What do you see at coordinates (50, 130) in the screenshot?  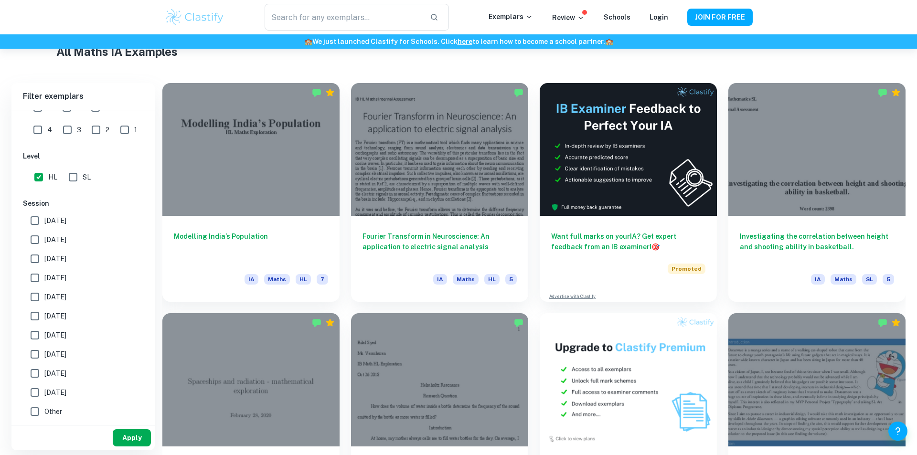 I see `span: 4` at bounding box center [50, 130].